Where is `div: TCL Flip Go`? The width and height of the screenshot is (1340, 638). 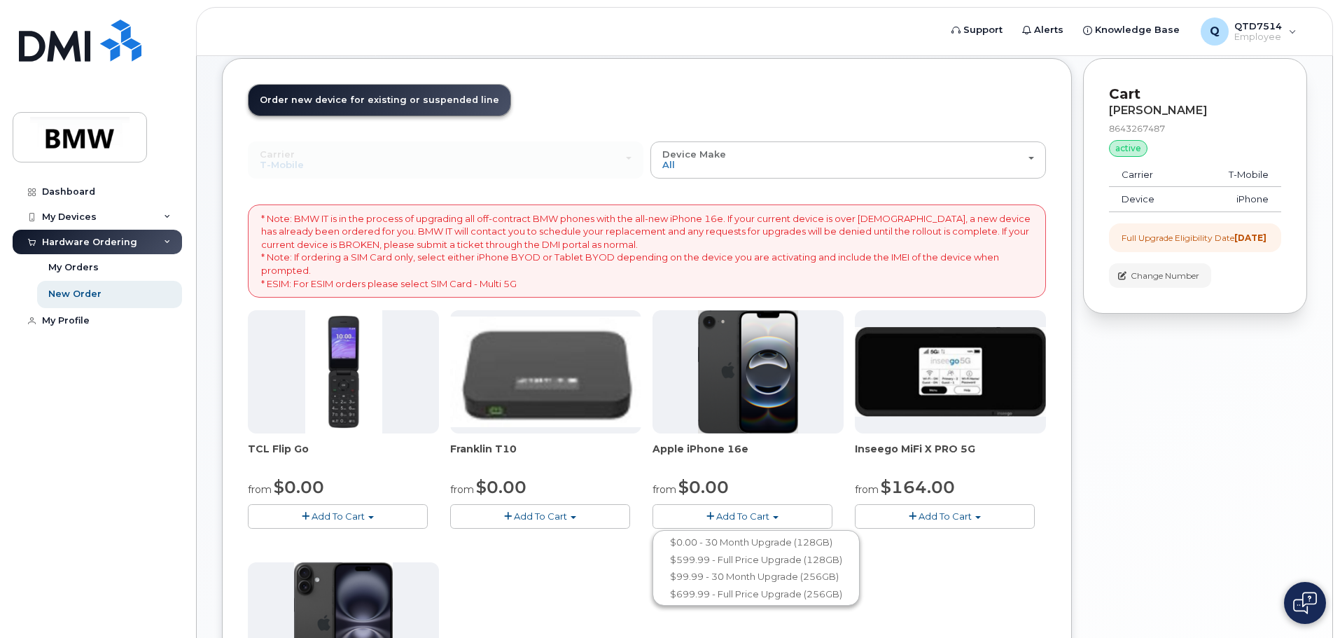
div: TCL Flip Go is located at coordinates (343, 456).